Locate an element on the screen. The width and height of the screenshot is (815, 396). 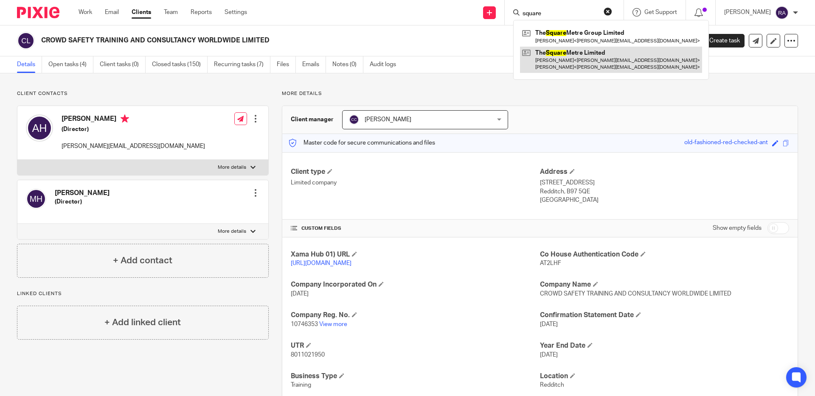
p: Client contacts is located at coordinates (143, 94).